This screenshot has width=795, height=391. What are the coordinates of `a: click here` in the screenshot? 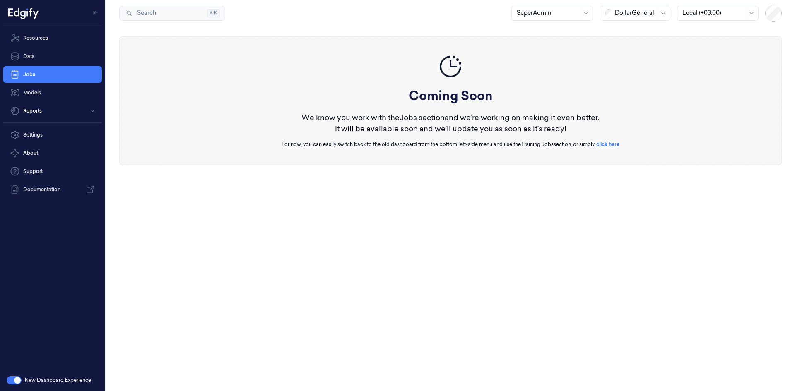 It's located at (608, 144).